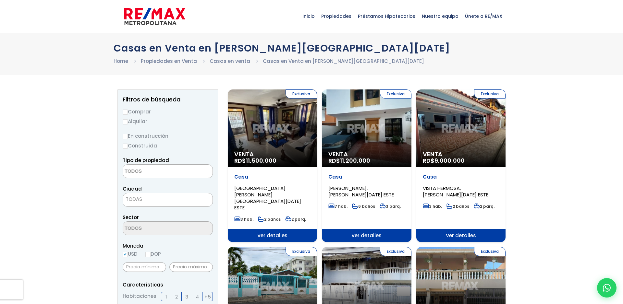 The height and width of the screenshot is (304, 623). What do you see at coordinates (148, 255) in the screenshot?
I see `input: DOP` at bounding box center [148, 255].